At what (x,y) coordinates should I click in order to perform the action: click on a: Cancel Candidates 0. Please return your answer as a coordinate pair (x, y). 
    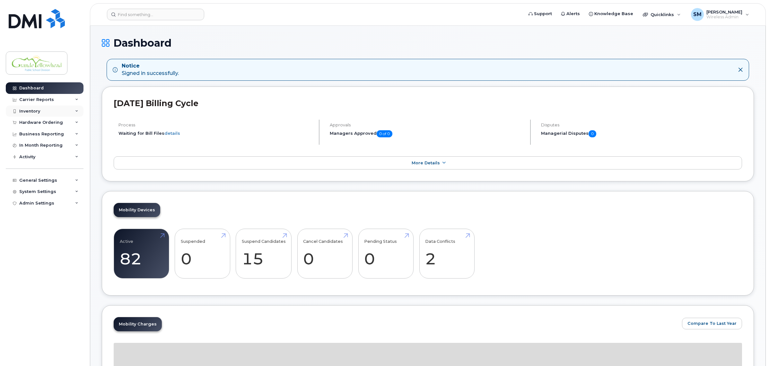
    Looking at the image, I should click on (325, 253).